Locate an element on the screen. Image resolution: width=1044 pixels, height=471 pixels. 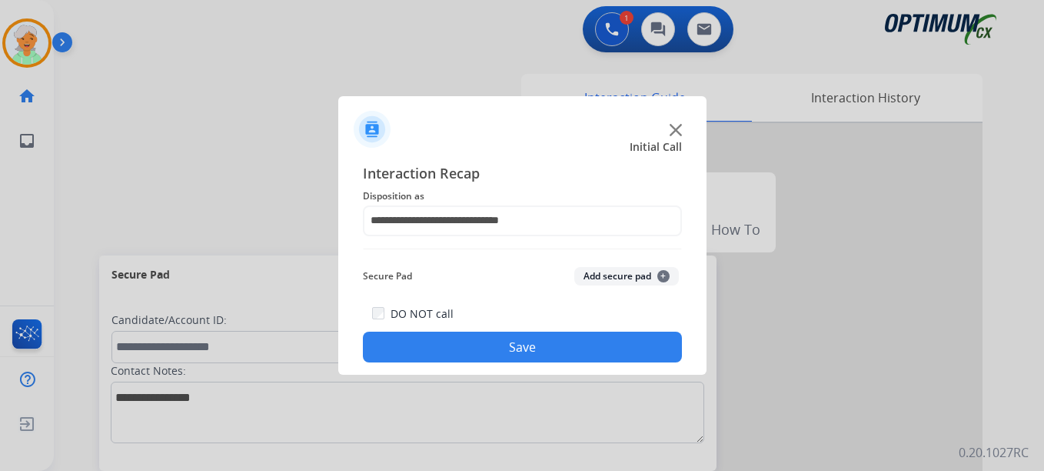
span: Secure Pad is located at coordinates (388, 276).